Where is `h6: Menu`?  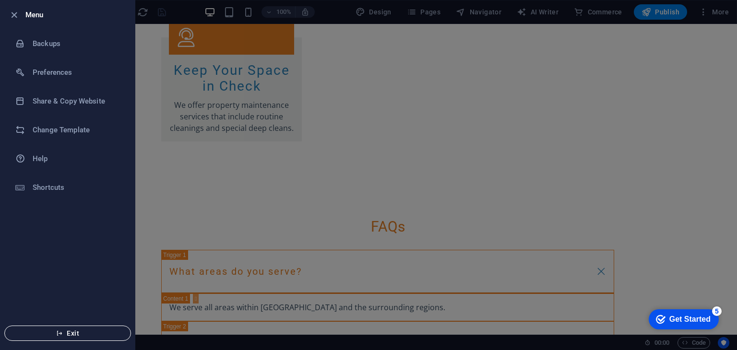 h6: Menu is located at coordinates (76, 15).